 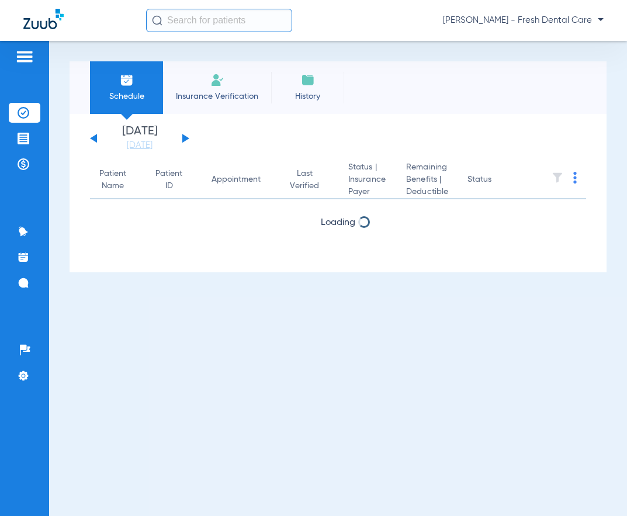 I want to click on th: Status, so click(x=497, y=180).